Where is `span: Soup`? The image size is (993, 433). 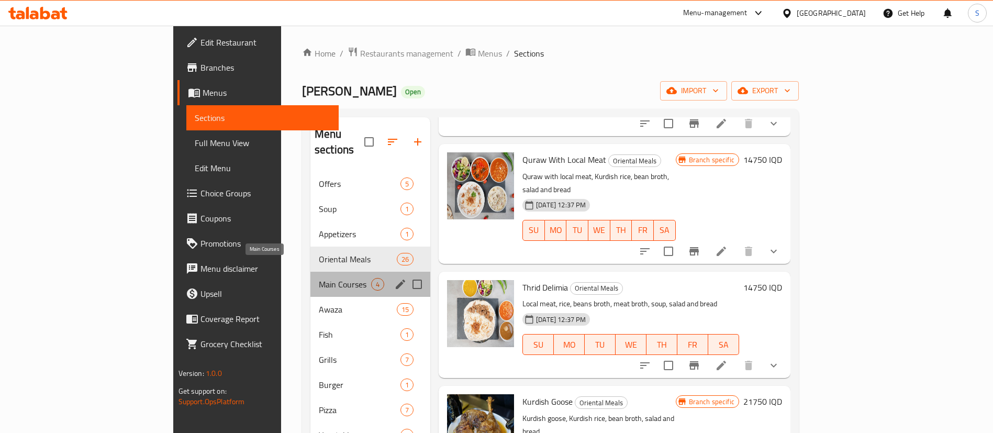 span: Soup is located at coordinates (360, 209).